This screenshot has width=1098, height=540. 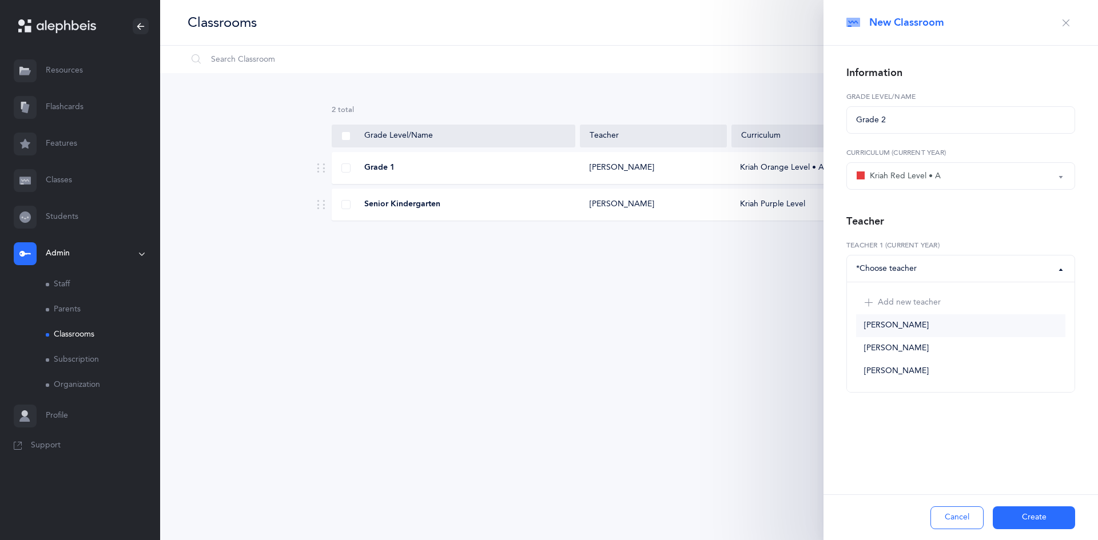 What do you see at coordinates (103, 385) in the screenshot?
I see `a: Organization` at bounding box center [103, 385].